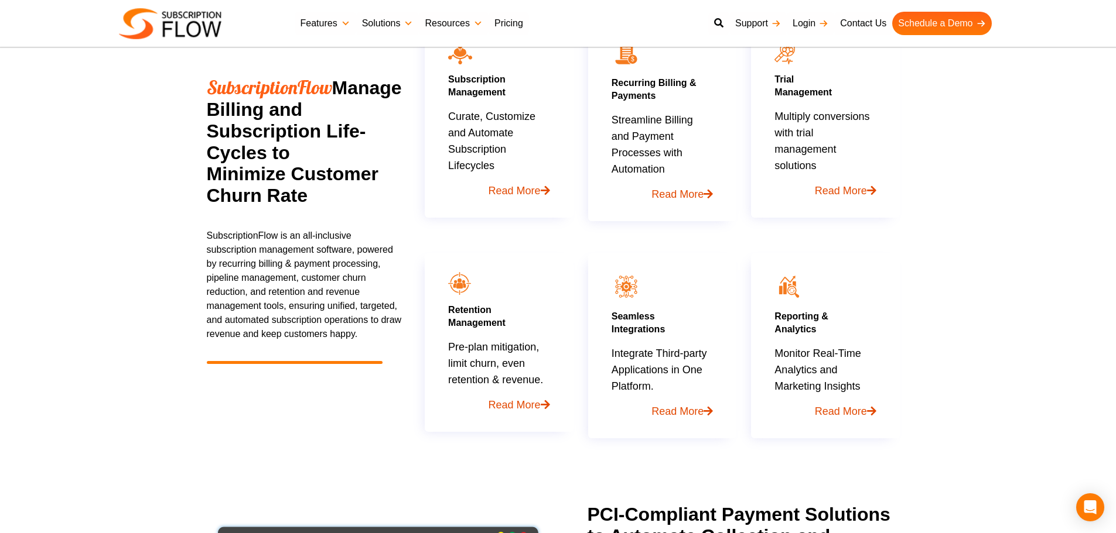 This screenshot has height=533, width=1116. Describe the element at coordinates (654, 89) in the screenshot. I see `a: Recurring Billing & Payments` at that location.